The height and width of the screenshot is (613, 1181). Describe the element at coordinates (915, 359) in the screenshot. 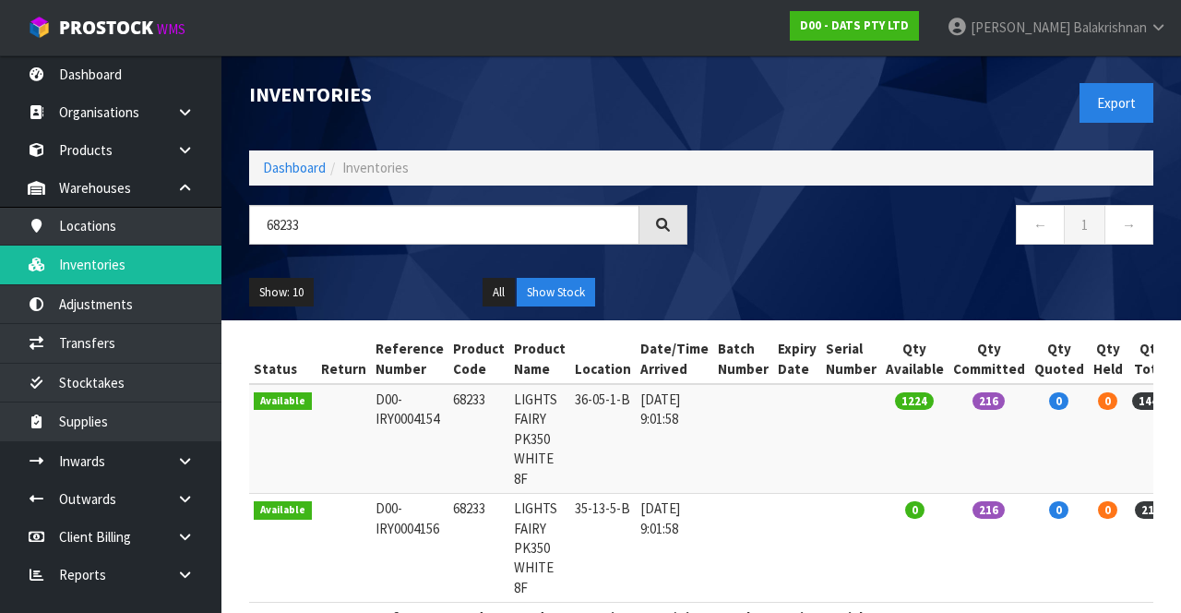

I see `th: Qty Available` at that location.